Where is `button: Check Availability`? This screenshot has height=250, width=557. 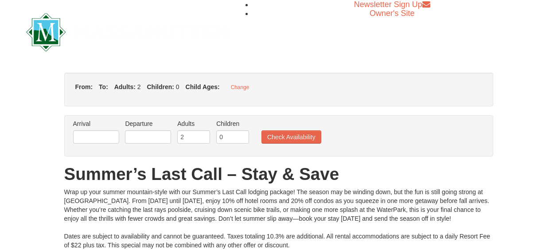
button: Check Availability is located at coordinates (291, 137).